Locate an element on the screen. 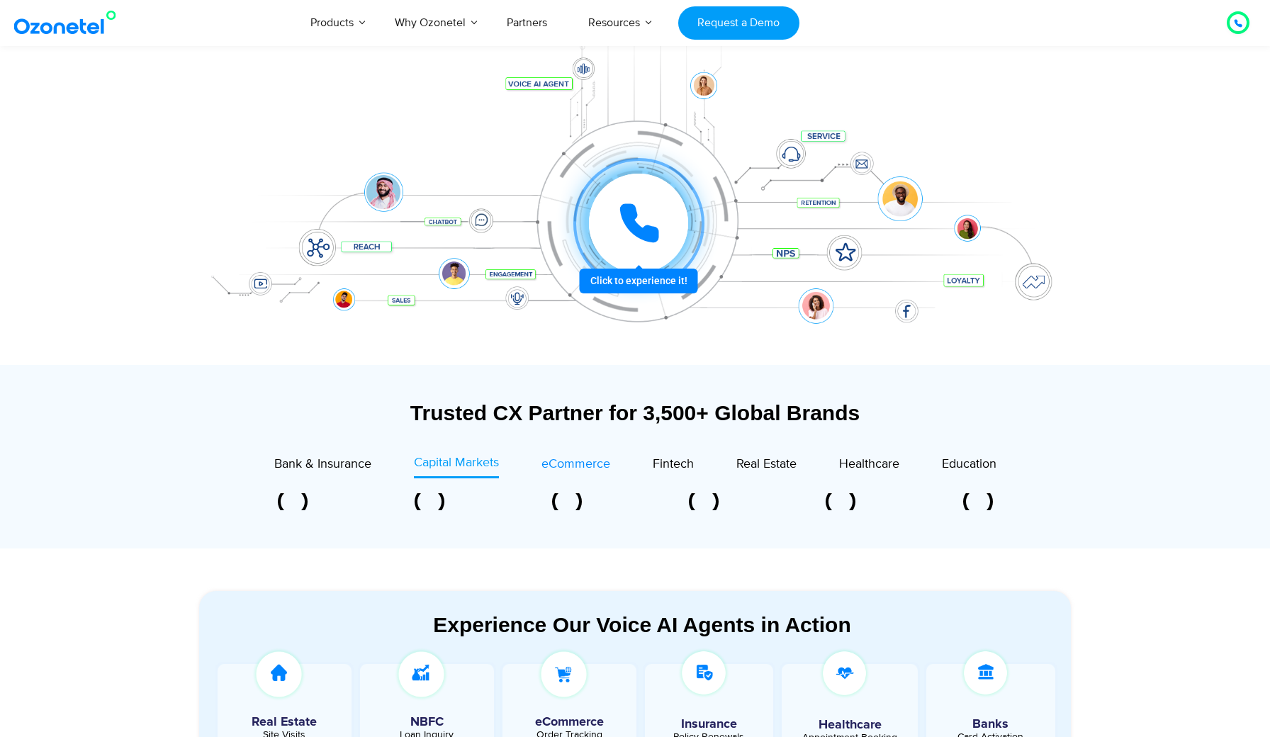  div: Trusted CX Partner for 3,500+ Global Brands is located at coordinates (635, 412).